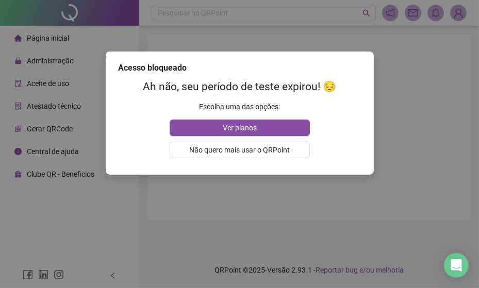  I want to click on div: Acesso bloqueado, so click(240, 68).